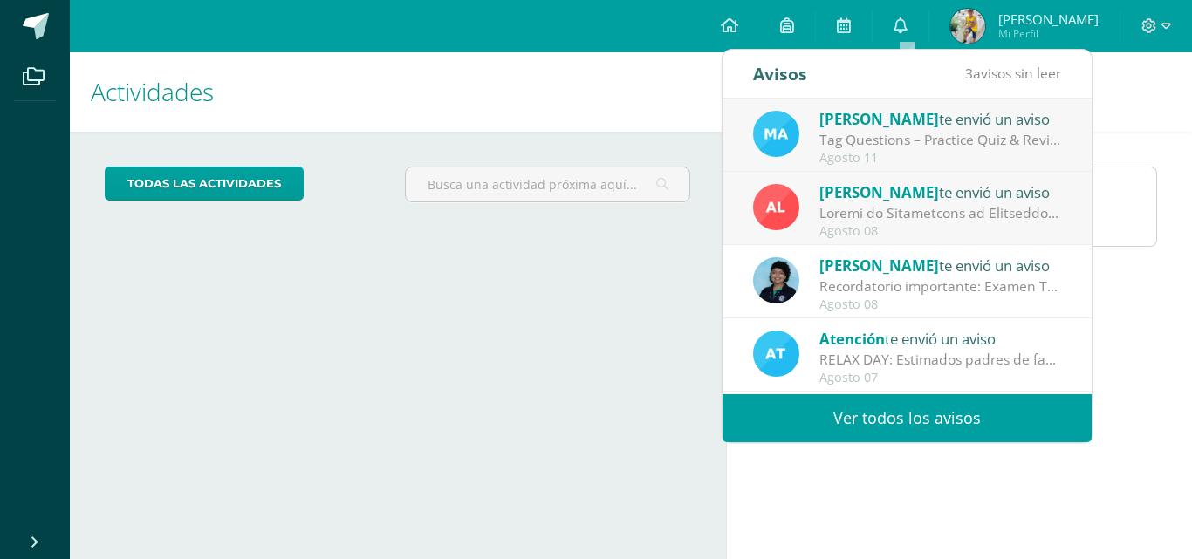 Image resolution: width=1192 pixels, height=559 pixels. Describe the element at coordinates (940, 213) in the screenshot. I see `div: Semana de Evaluciones de Desempeño : Estimados padres de familia: Les escribimos para recordarles...` at that location.